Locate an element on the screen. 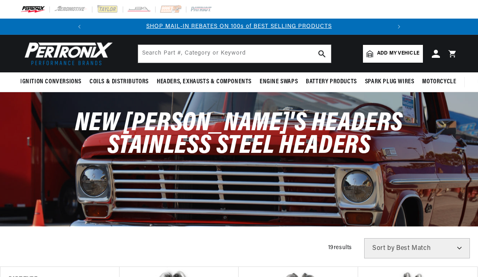 This screenshot has height=277, width=478. select: Sort by is located at coordinates (417, 249).